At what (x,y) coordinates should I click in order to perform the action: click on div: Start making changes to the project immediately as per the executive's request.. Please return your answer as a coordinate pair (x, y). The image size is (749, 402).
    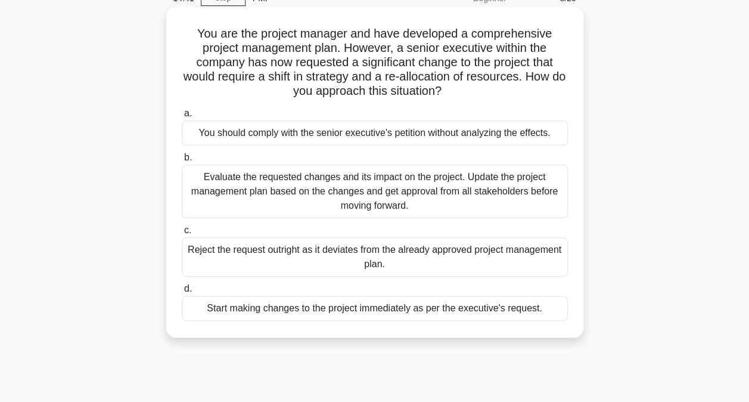
    Looking at the image, I should click on (375, 308).